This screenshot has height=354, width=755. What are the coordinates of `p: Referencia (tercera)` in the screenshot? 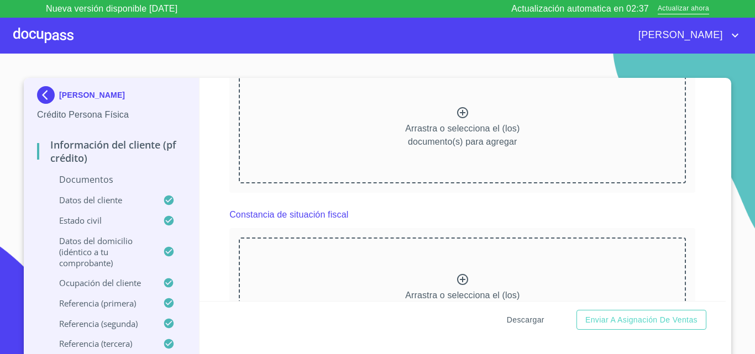 It's located at (100, 344).